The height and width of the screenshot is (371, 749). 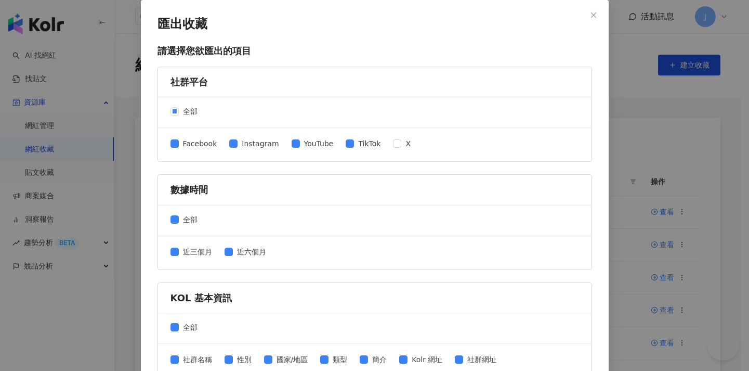 I want to click on span: Kolr 網址, so click(x=427, y=359).